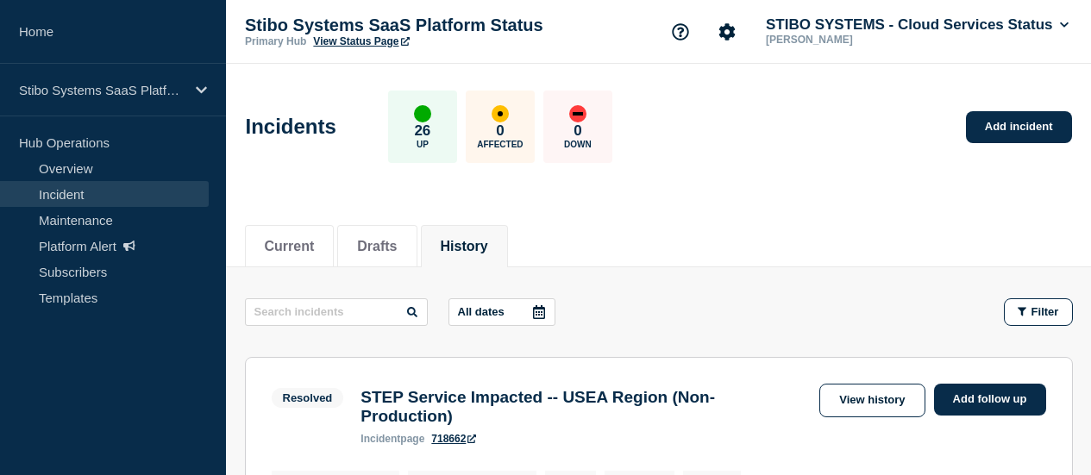  Describe the element at coordinates (380, 439) in the screenshot. I see `span: incident` at that location.